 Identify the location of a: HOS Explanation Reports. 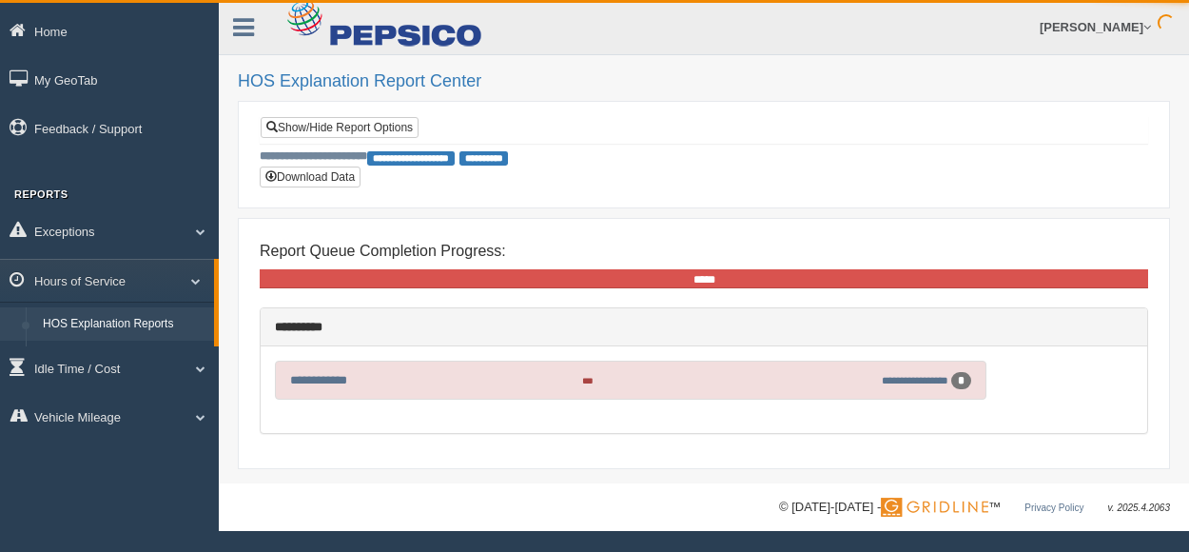
(124, 324).